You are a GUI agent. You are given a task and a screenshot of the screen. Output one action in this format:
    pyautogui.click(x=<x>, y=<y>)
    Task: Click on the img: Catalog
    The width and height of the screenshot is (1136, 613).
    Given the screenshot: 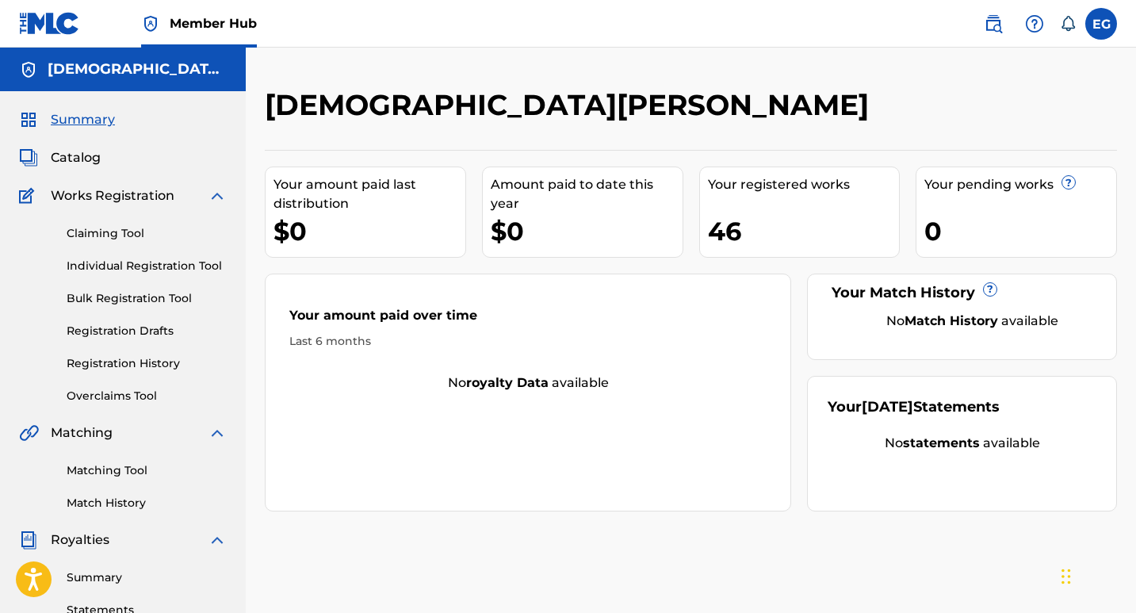 What is the action you would take?
    pyautogui.click(x=29, y=158)
    